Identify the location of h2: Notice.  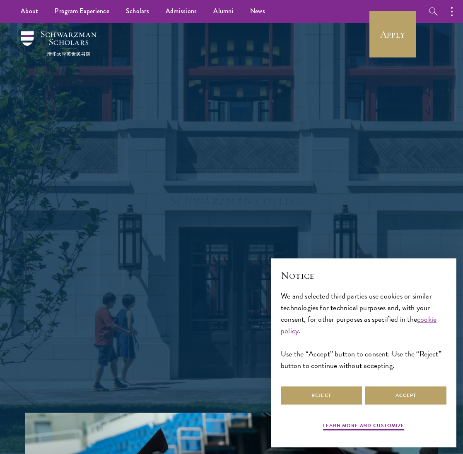
(363, 276).